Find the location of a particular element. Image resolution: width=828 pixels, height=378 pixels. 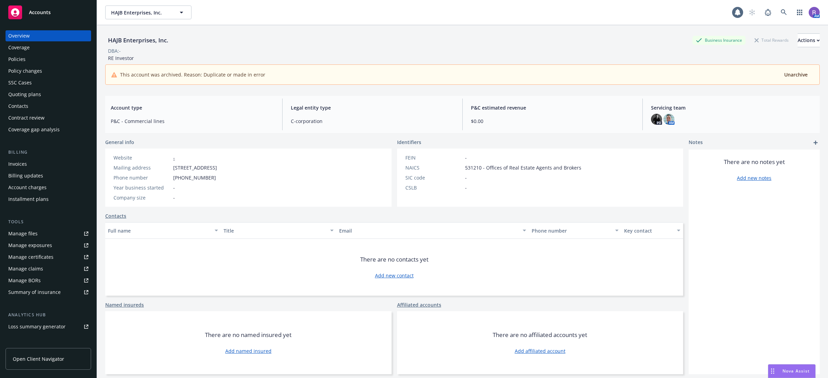

a: Manage certificates is located at coordinates (48, 257).